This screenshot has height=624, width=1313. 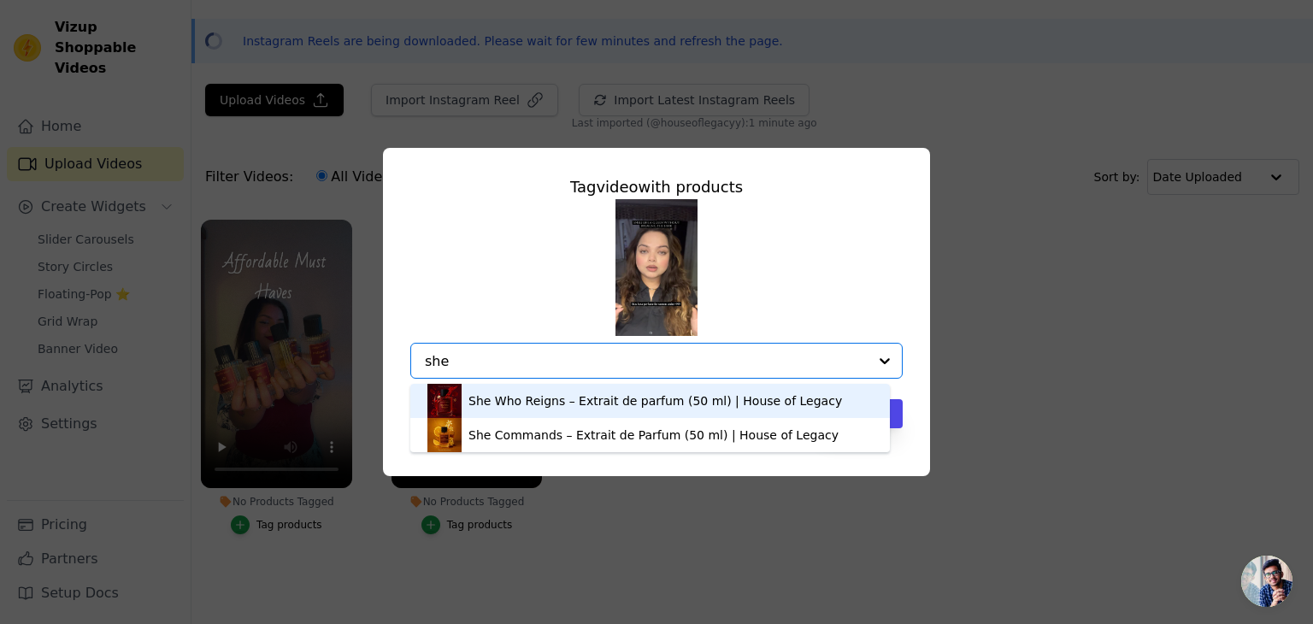 I want to click on img: reel-preview-1wbwfj-fm.myshopify.com-3725883017790741724_1516451410.jpeg, so click(x=657, y=268).